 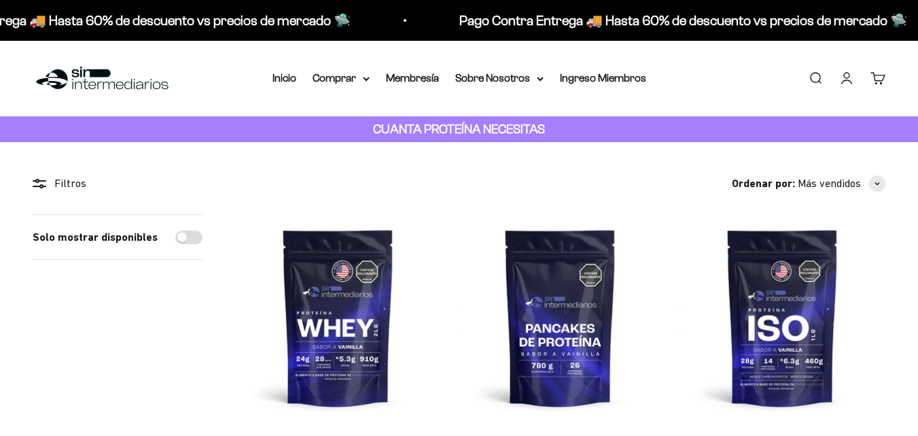 What do you see at coordinates (679, 20) in the screenshot?
I see `p: Pago Contra Entrega 🚚 Hasta 60% de descuento vs precios de mercado 🛸` at bounding box center [679, 20].